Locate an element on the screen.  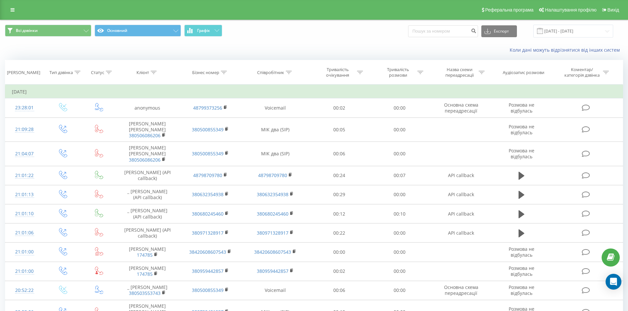
span: Графік is located at coordinates (203, 31).